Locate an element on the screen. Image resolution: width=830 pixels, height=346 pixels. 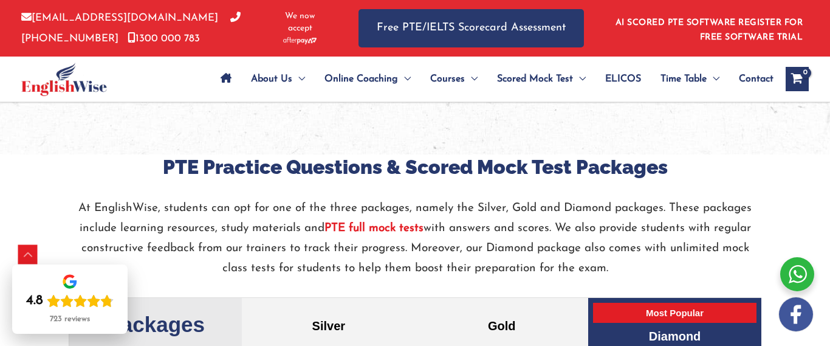
span: Diamond is located at coordinates (675, 336).